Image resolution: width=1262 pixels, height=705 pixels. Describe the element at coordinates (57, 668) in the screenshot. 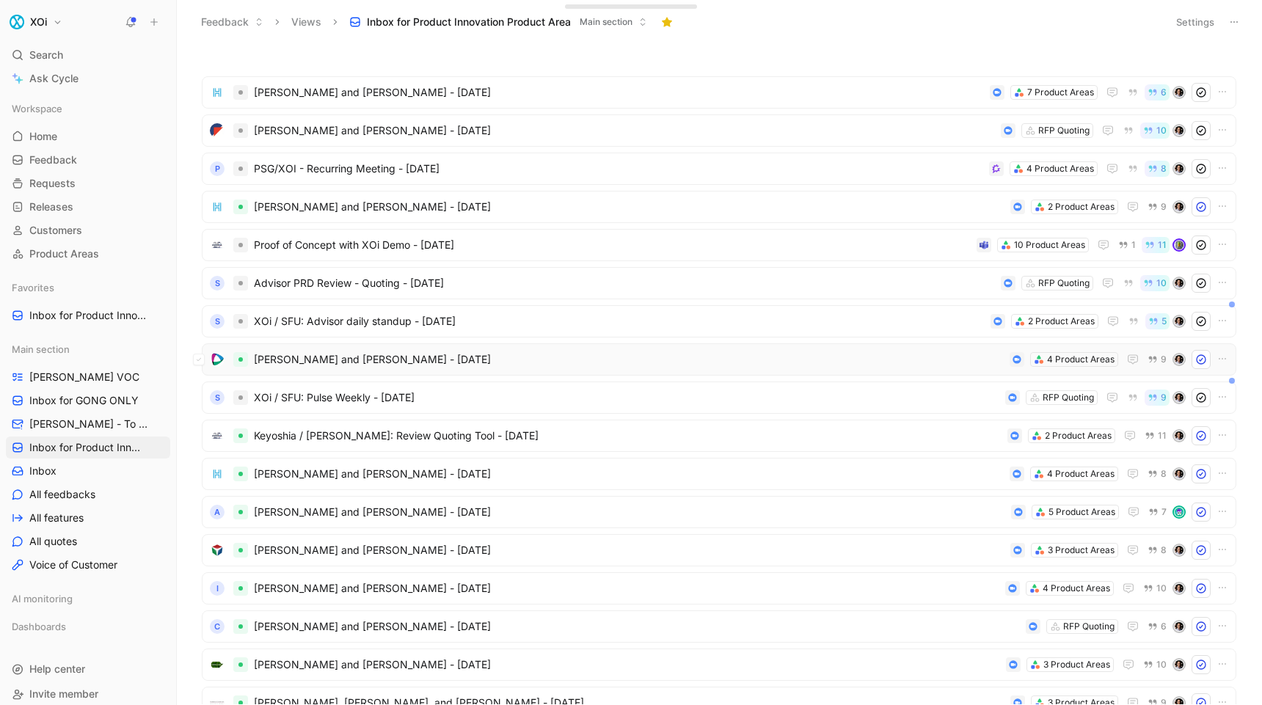

I see `span: Help center` at that location.